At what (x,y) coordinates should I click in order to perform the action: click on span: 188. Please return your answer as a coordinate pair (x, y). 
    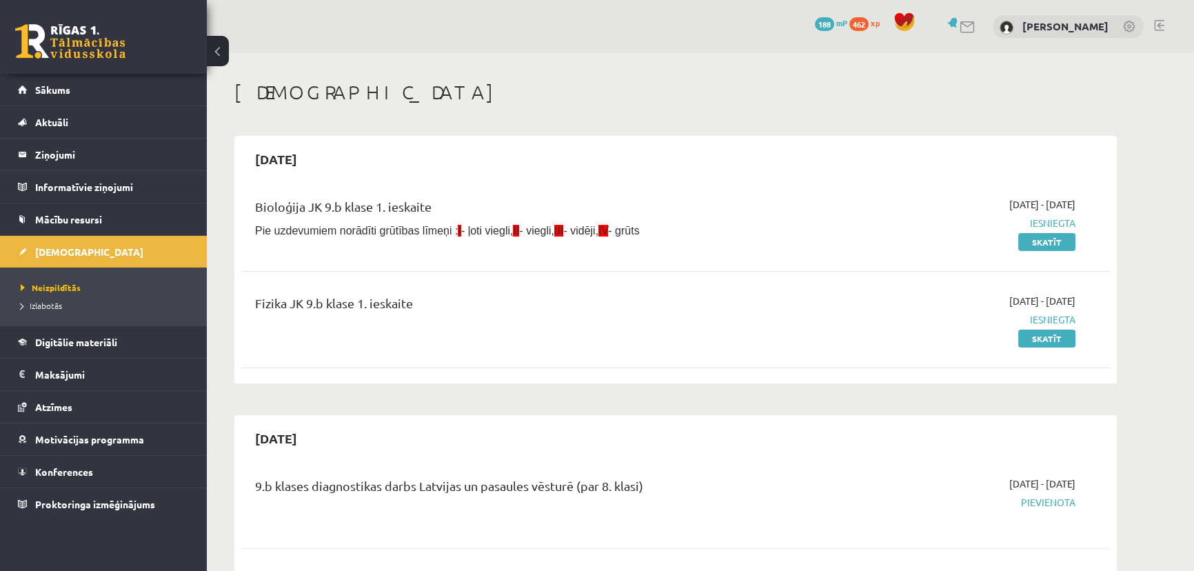
    Looking at the image, I should click on (825, 24).